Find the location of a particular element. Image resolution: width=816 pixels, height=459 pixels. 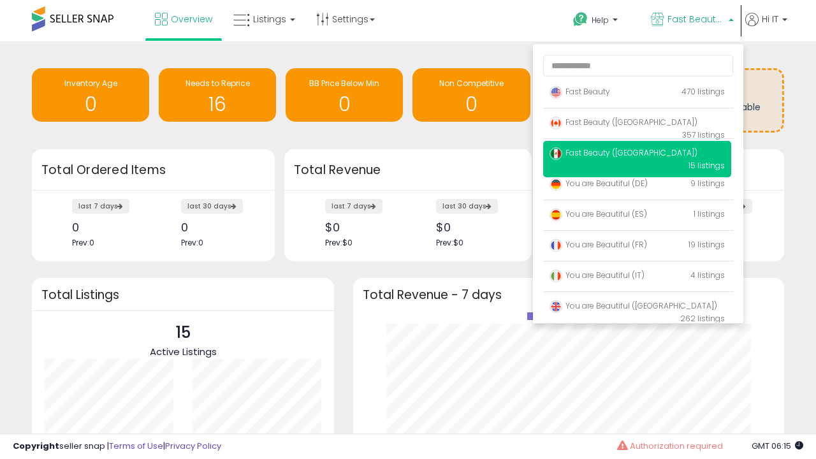

i: Get Help is located at coordinates (580, 19).